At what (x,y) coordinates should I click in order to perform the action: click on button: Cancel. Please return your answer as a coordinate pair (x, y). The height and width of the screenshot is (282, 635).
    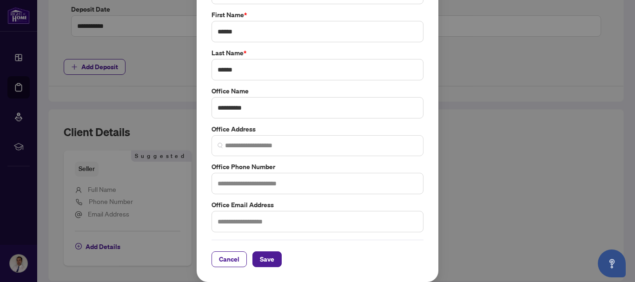
    Looking at the image, I should click on (229, 259).